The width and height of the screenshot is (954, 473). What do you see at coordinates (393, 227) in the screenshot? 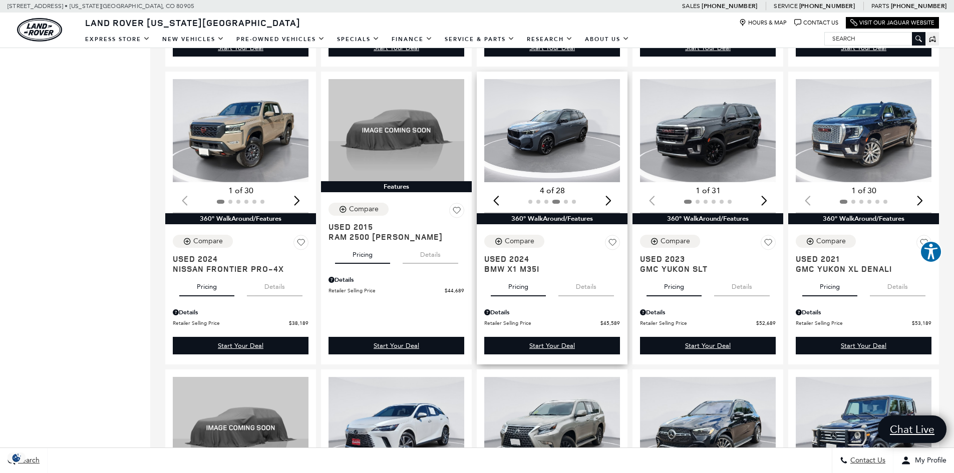
I see `span: Used 2015` at bounding box center [393, 227].